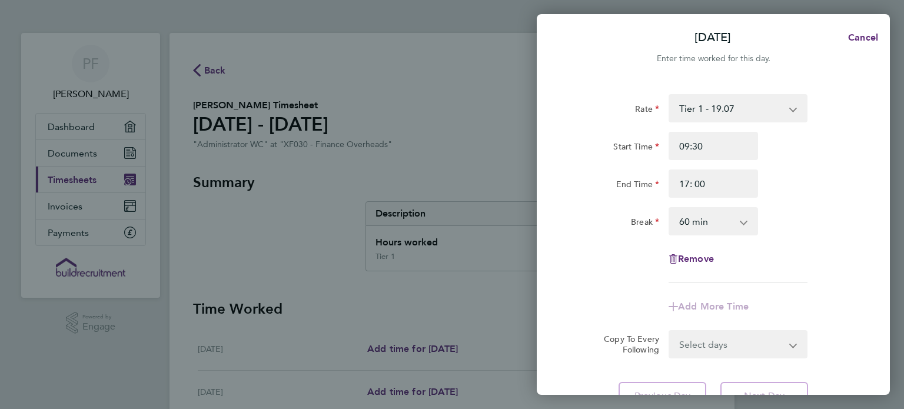 Image resolution: width=904 pixels, height=409 pixels. I want to click on label: Rate, so click(647, 111).